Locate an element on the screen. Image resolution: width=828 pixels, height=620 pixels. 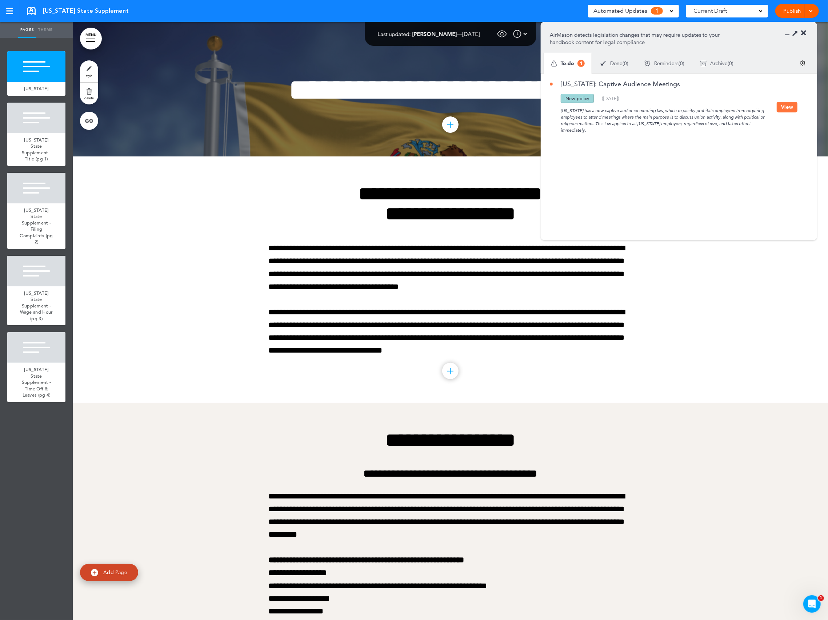
span: Archive is located at coordinates (719, 63).